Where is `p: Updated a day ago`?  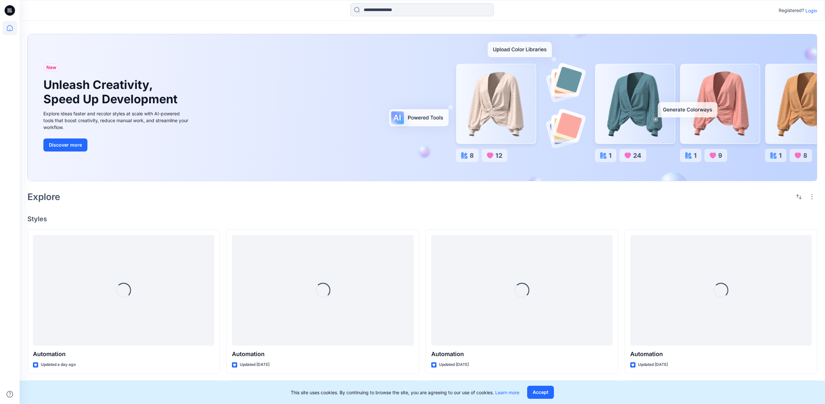 p: Updated a day ago is located at coordinates (58, 365).